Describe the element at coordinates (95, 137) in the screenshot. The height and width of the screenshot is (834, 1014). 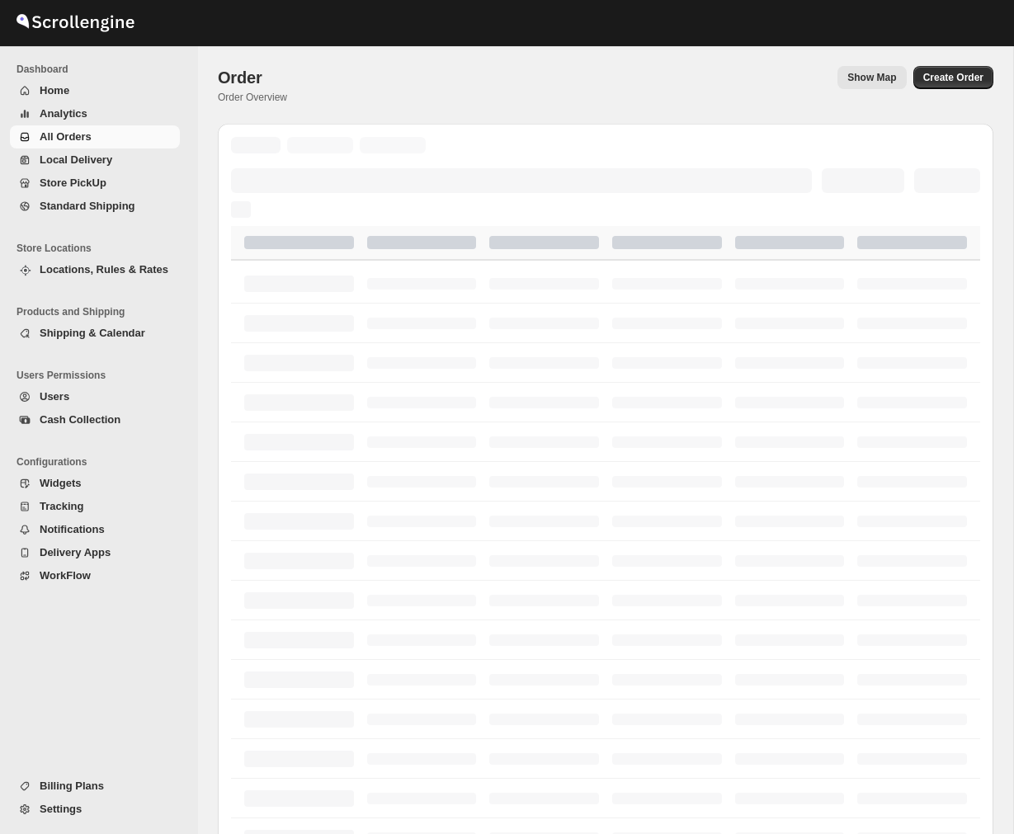
I see `button: All Orders` at that location.